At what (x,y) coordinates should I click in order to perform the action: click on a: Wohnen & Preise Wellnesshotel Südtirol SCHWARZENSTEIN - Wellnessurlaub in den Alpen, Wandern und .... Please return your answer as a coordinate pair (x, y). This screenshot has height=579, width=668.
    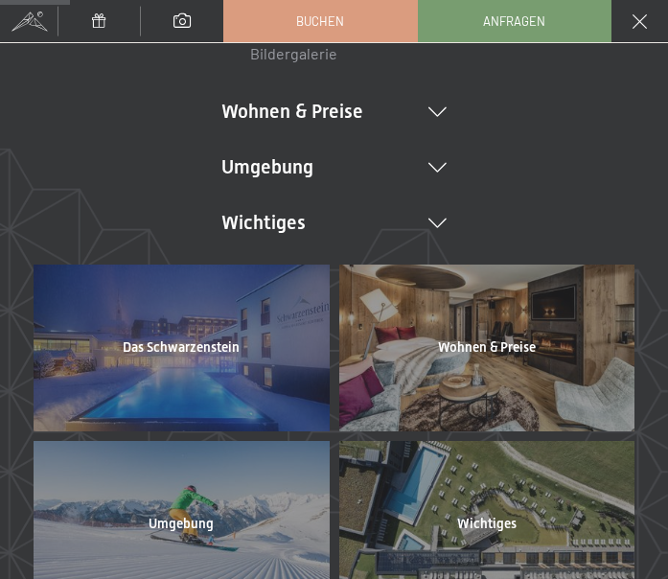
    Looking at the image, I should click on (487, 348).